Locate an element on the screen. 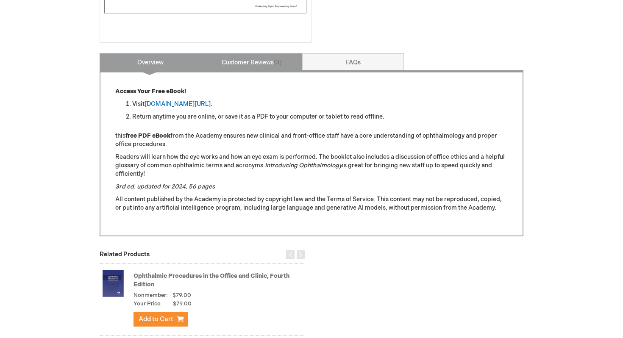 Image resolution: width=623 pixels, height=338 pixels. strong: free PDF eBook is located at coordinates (148, 136).